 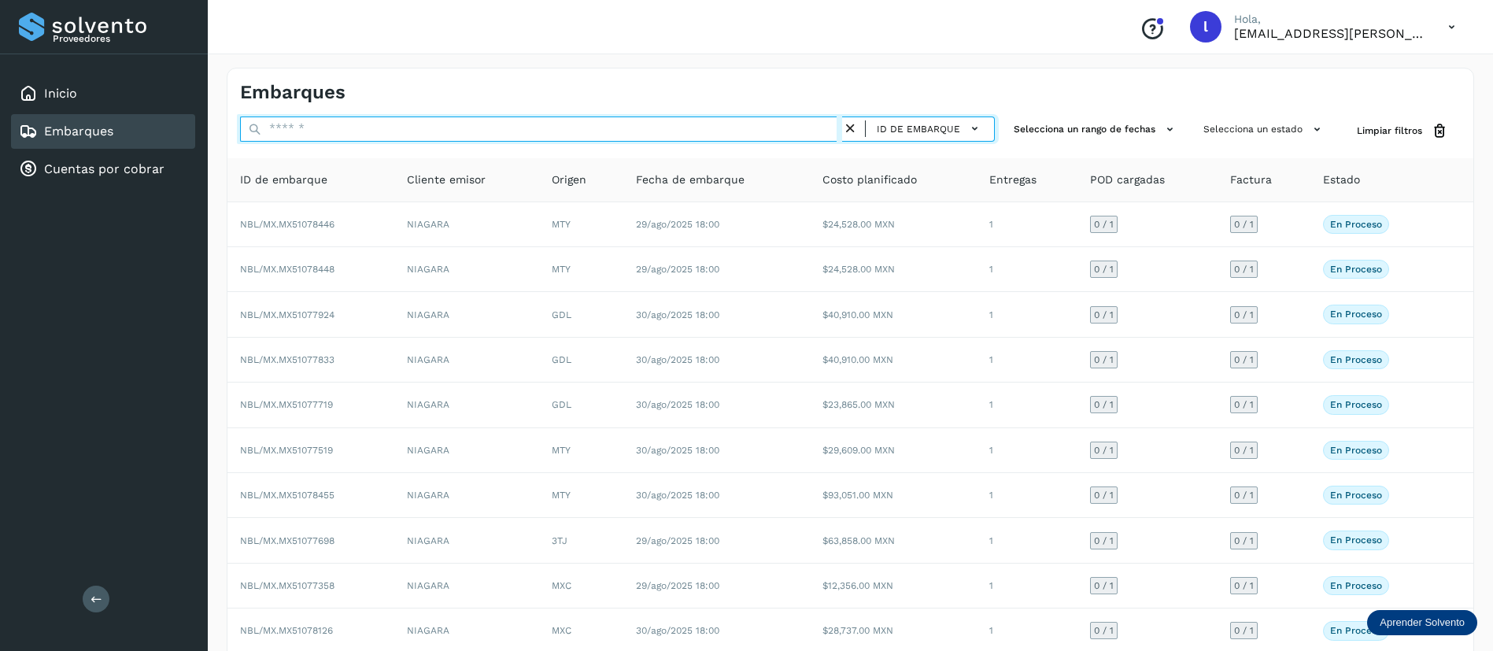 What do you see at coordinates (690, 180) in the screenshot?
I see `span: Fecha de embarque` at bounding box center [690, 180].